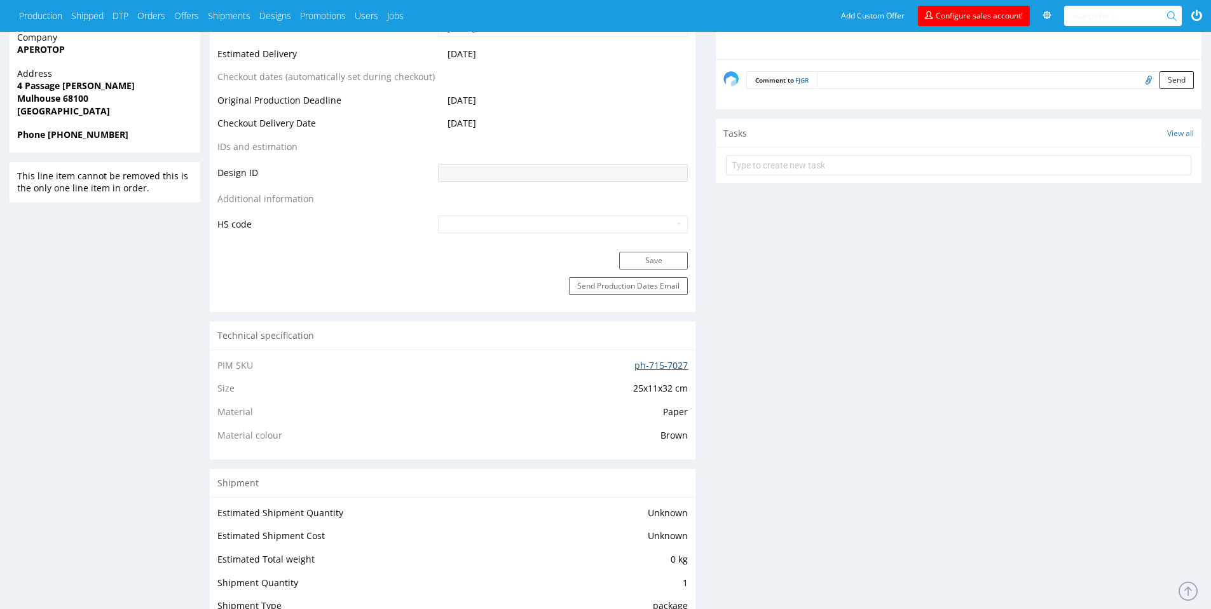 The image size is (1211, 609). What do you see at coordinates (326, 81) in the screenshot?
I see `td: Checkout dates (automatically set during checkout)` at bounding box center [326, 81].